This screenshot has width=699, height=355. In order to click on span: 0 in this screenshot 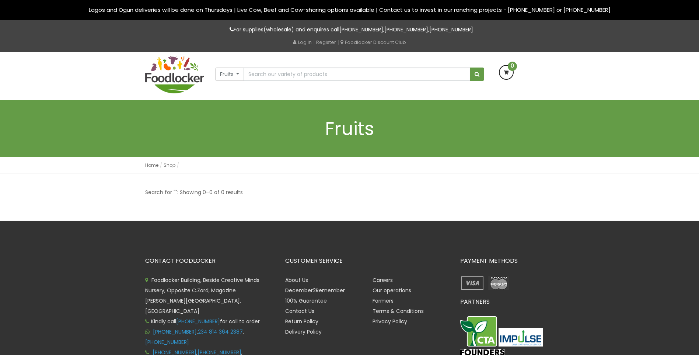, I will do `click(512, 66)`.